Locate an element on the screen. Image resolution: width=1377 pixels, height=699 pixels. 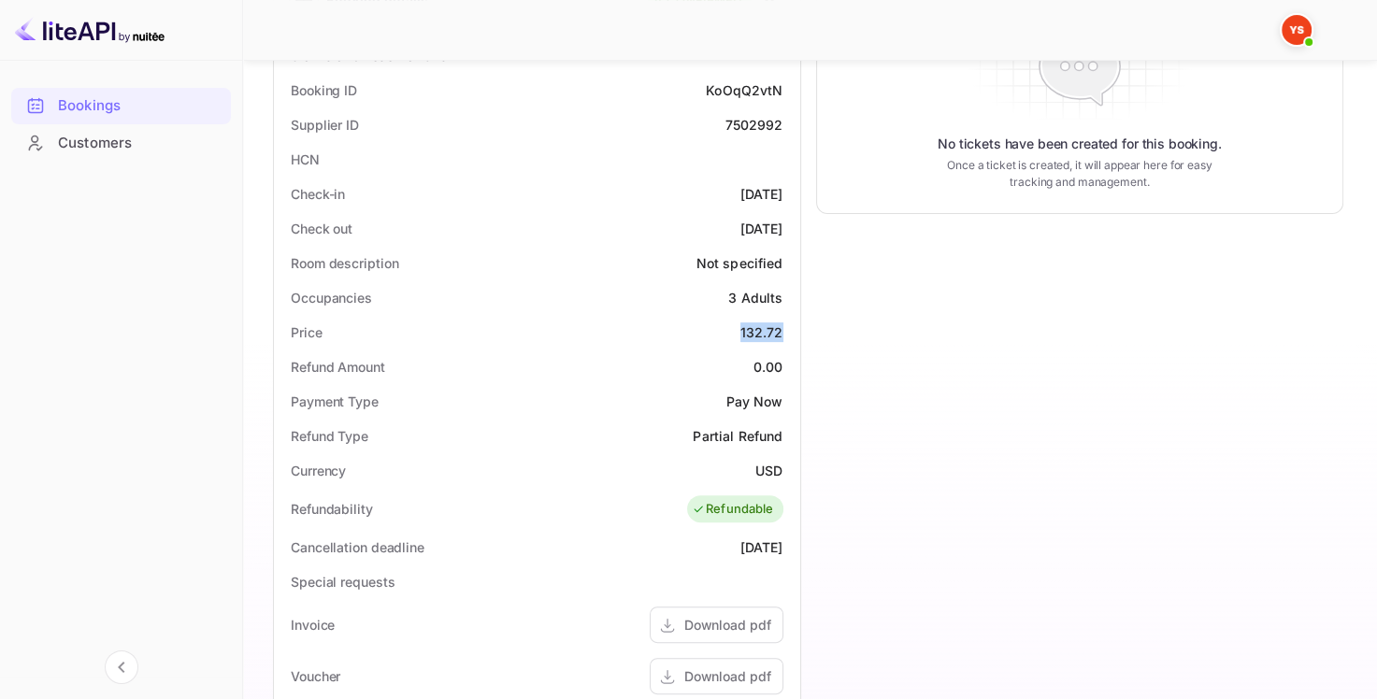
div: Check-in is located at coordinates (318, 194).